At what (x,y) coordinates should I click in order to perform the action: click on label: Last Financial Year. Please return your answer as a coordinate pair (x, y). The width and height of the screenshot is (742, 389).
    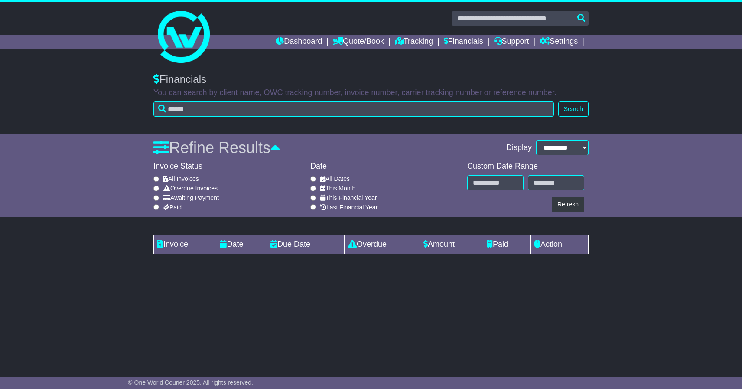
    Looking at the image, I should click on (349, 207).